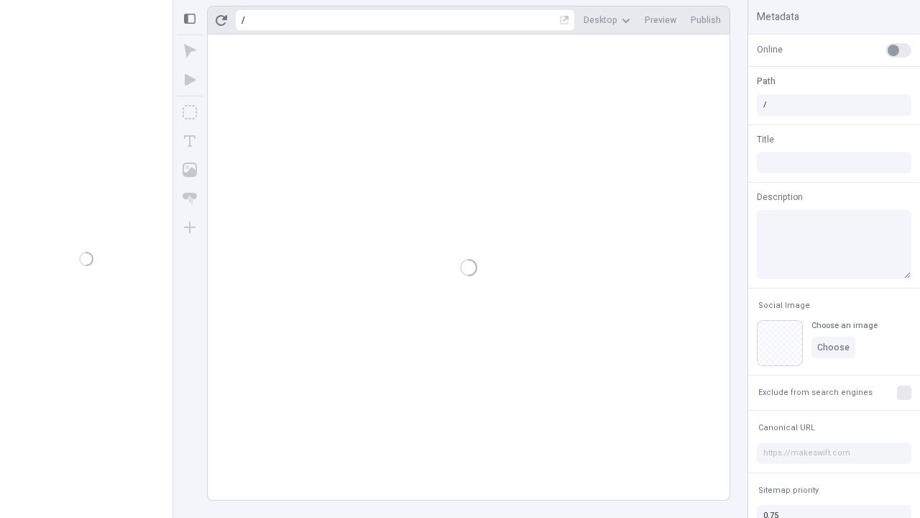 This screenshot has width=920, height=518. What do you see at coordinates (789, 490) in the screenshot?
I see `span: Sitemap priority` at bounding box center [789, 490].